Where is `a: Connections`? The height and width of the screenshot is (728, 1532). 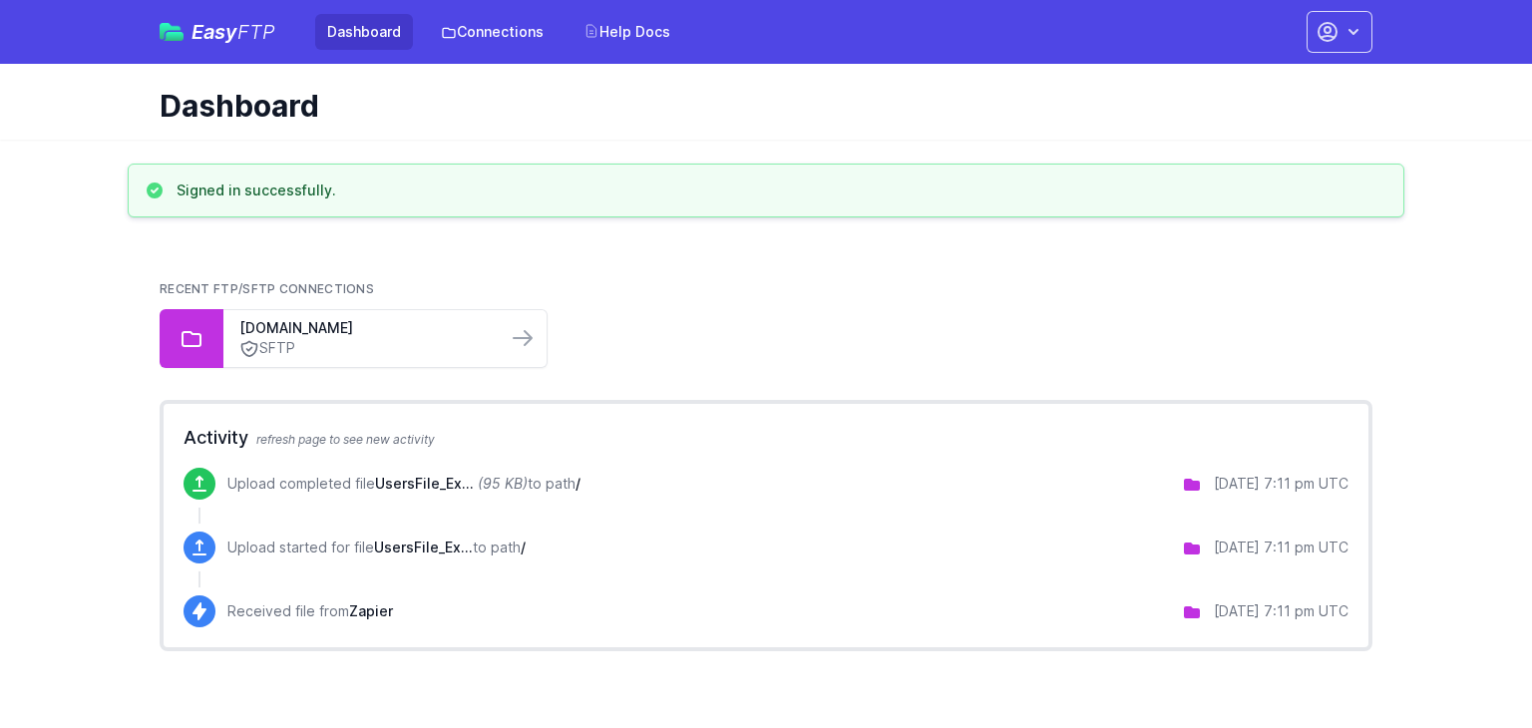
a: Connections is located at coordinates (492, 32).